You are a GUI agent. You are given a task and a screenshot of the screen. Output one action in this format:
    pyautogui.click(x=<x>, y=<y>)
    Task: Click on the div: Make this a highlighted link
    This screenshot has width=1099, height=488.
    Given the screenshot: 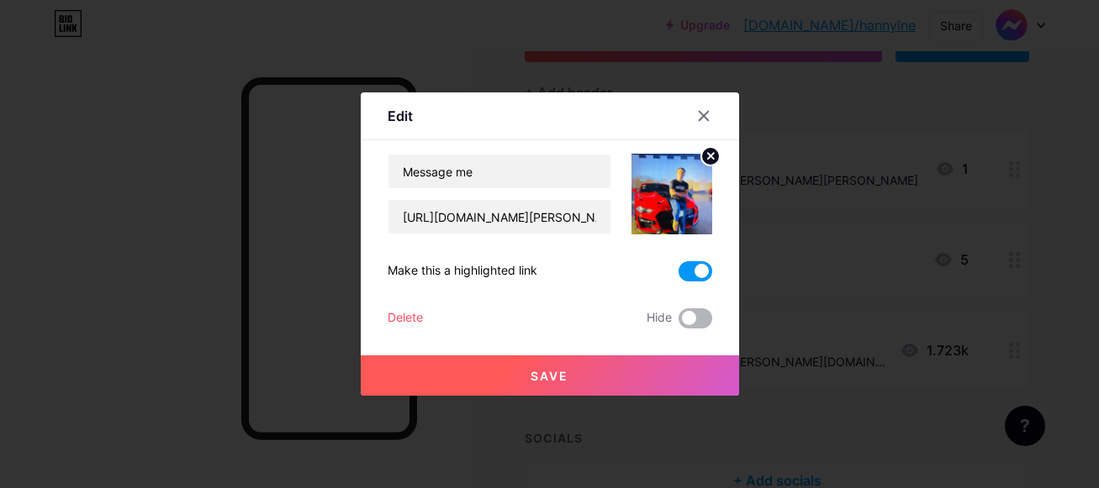 What is the action you would take?
    pyautogui.click(x=462, y=271)
    